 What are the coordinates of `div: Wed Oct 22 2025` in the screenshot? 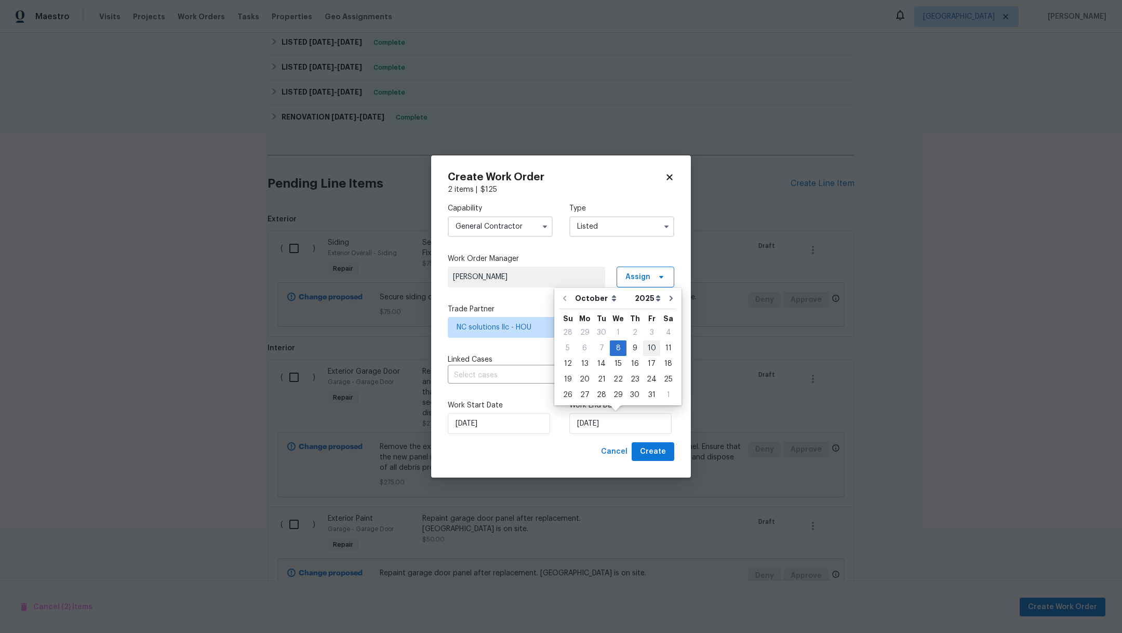 It's located at (618, 379).